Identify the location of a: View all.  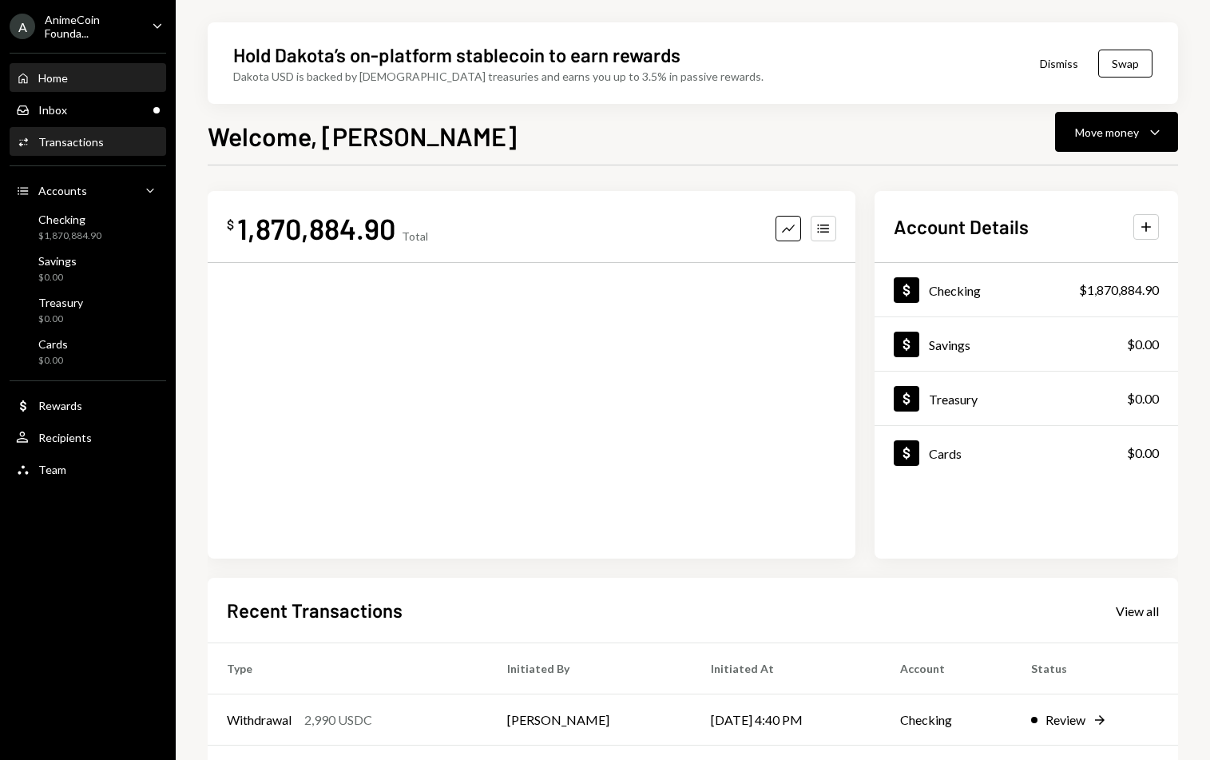
(1137, 610).